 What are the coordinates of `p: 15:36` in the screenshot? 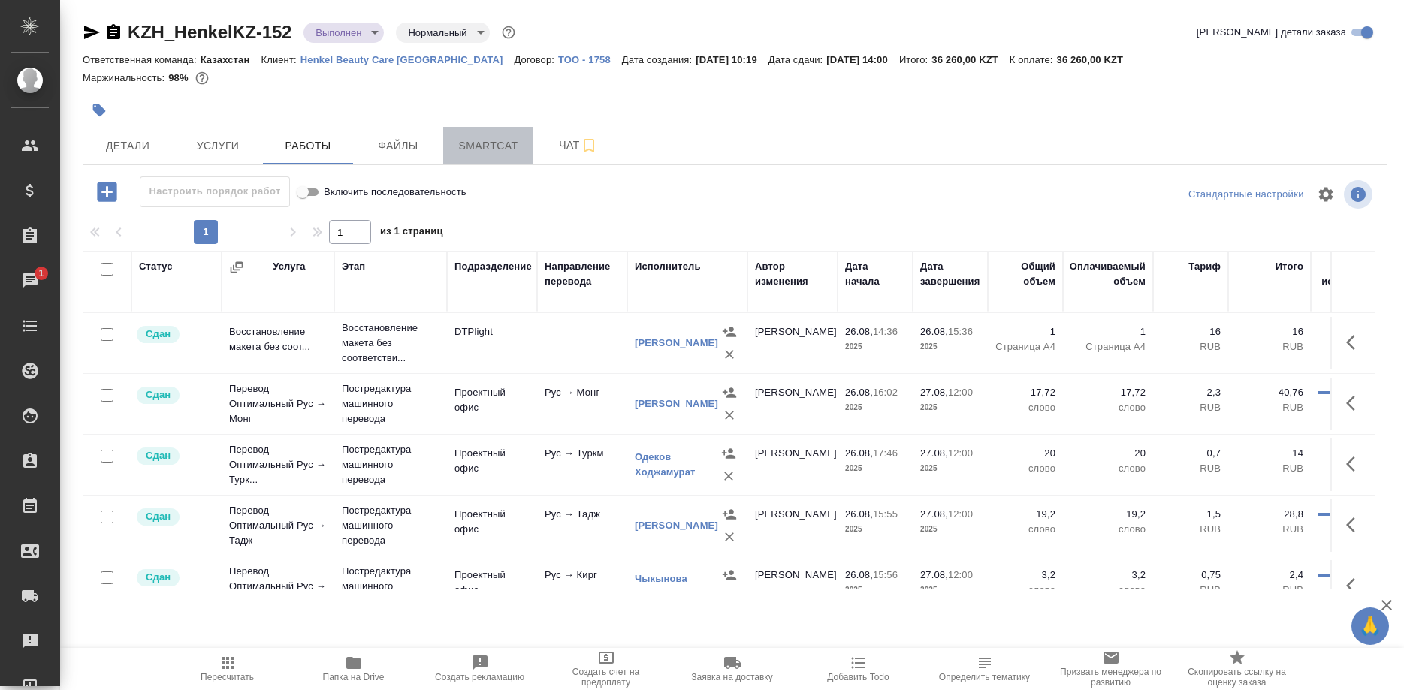 It's located at (960, 331).